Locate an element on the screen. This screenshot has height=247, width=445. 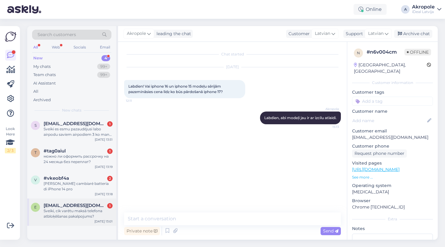
div: Request phone number is located at coordinates (379, 153).